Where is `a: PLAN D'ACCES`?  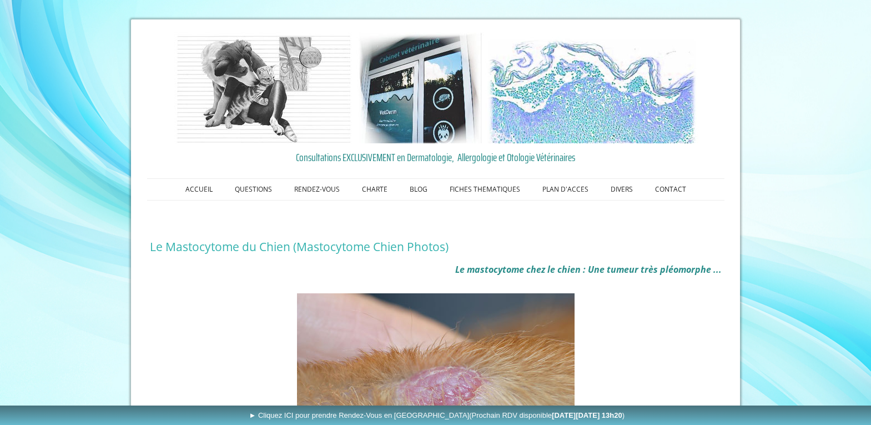 a: PLAN D'ACCES is located at coordinates (565, 189).